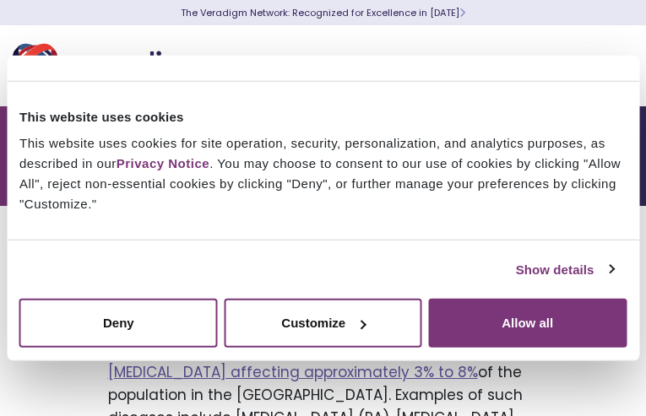 This screenshot has width=646, height=416. I want to click on div: This website uses cookies, so click(323, 117).